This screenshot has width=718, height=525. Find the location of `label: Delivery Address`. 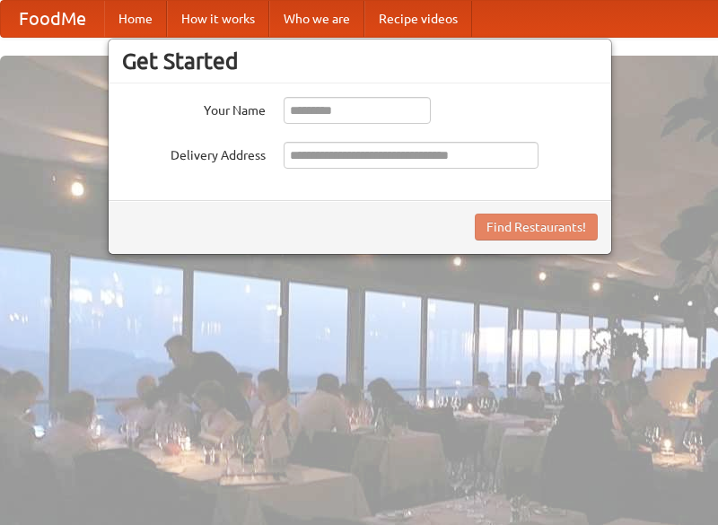

label: Delivery Address is located at coordinates (194, 153).